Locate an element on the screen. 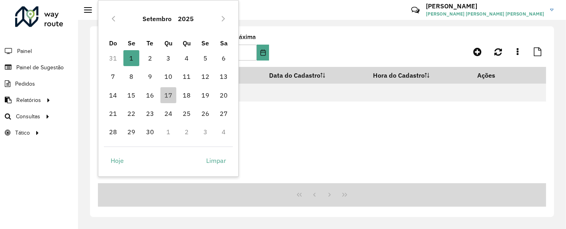 The height and width of the screenshot is (229, 566). td: 13 is located at coordinates (224, 76).